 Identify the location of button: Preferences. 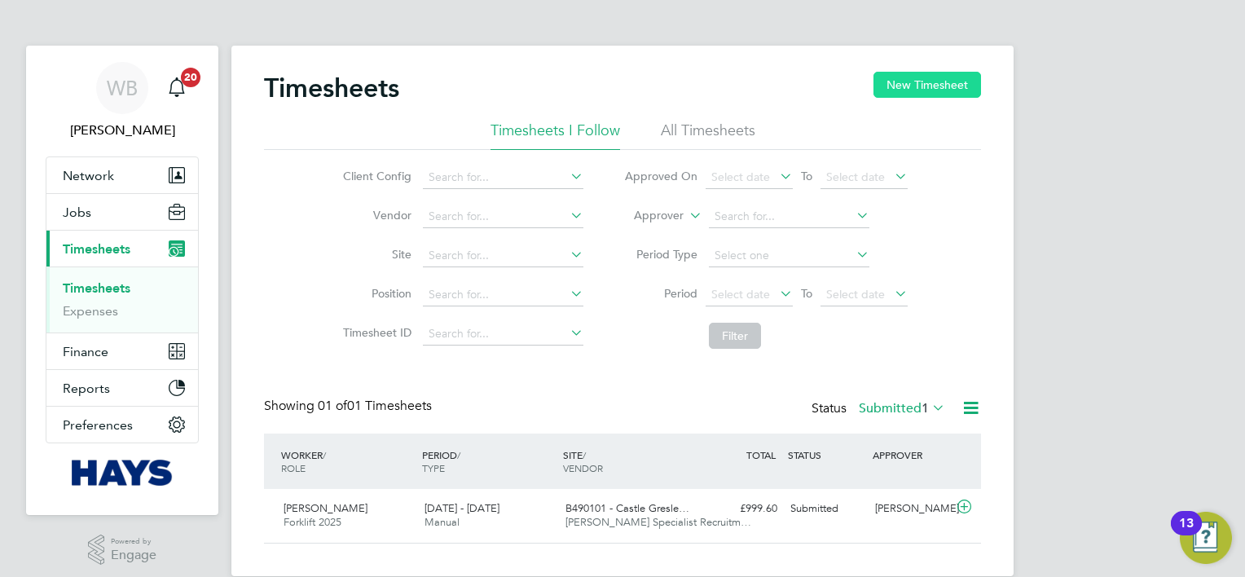
(122, 424).